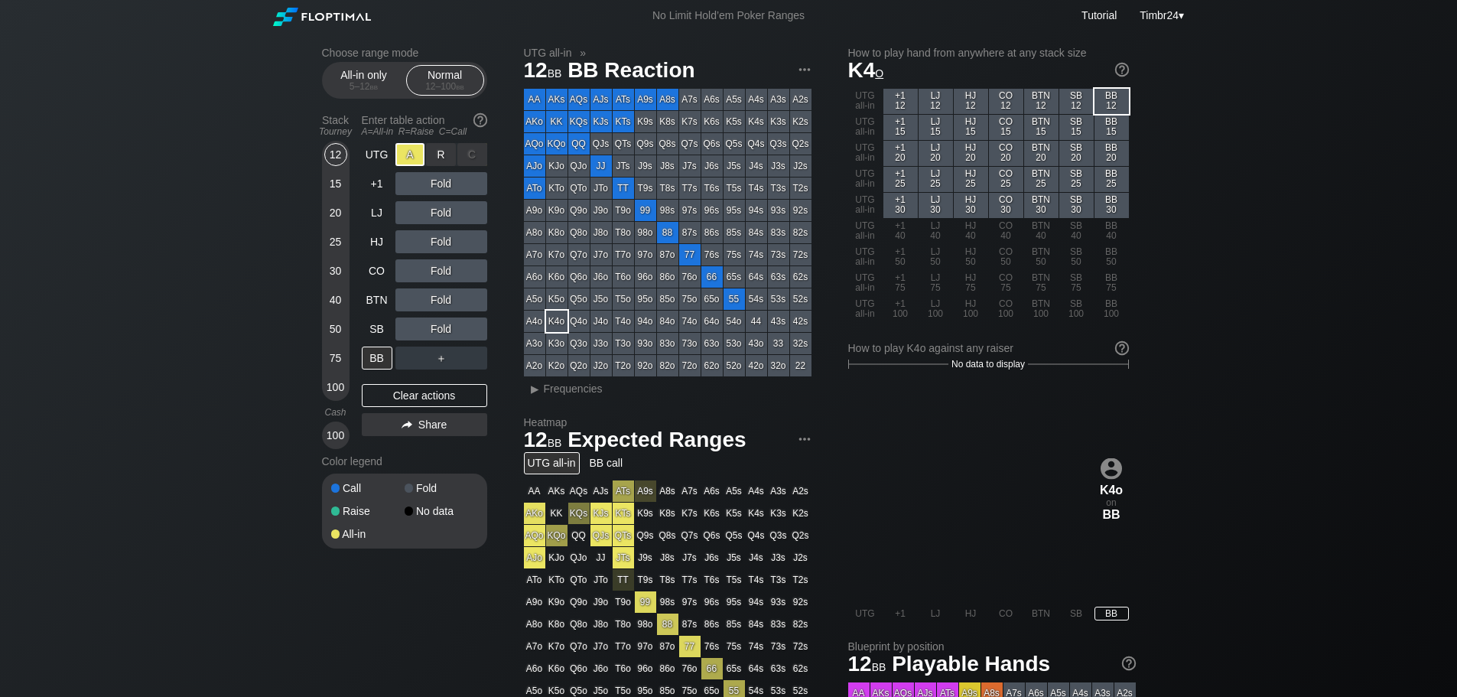 This screenshot has width=1457, height=697. I want to click on div: 72s, so click(801, 255).